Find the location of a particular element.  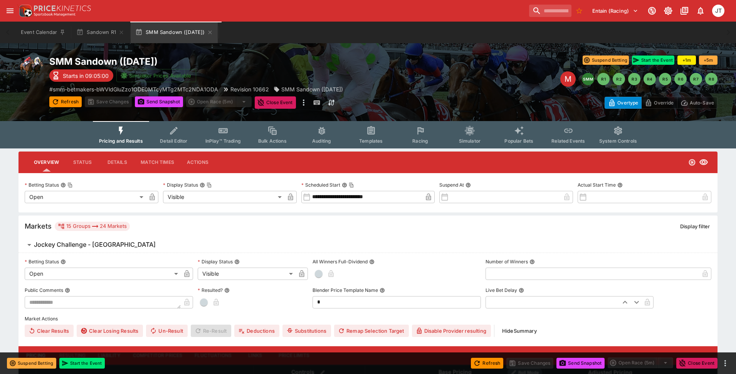

button: more is located at coordinates (725, 363).